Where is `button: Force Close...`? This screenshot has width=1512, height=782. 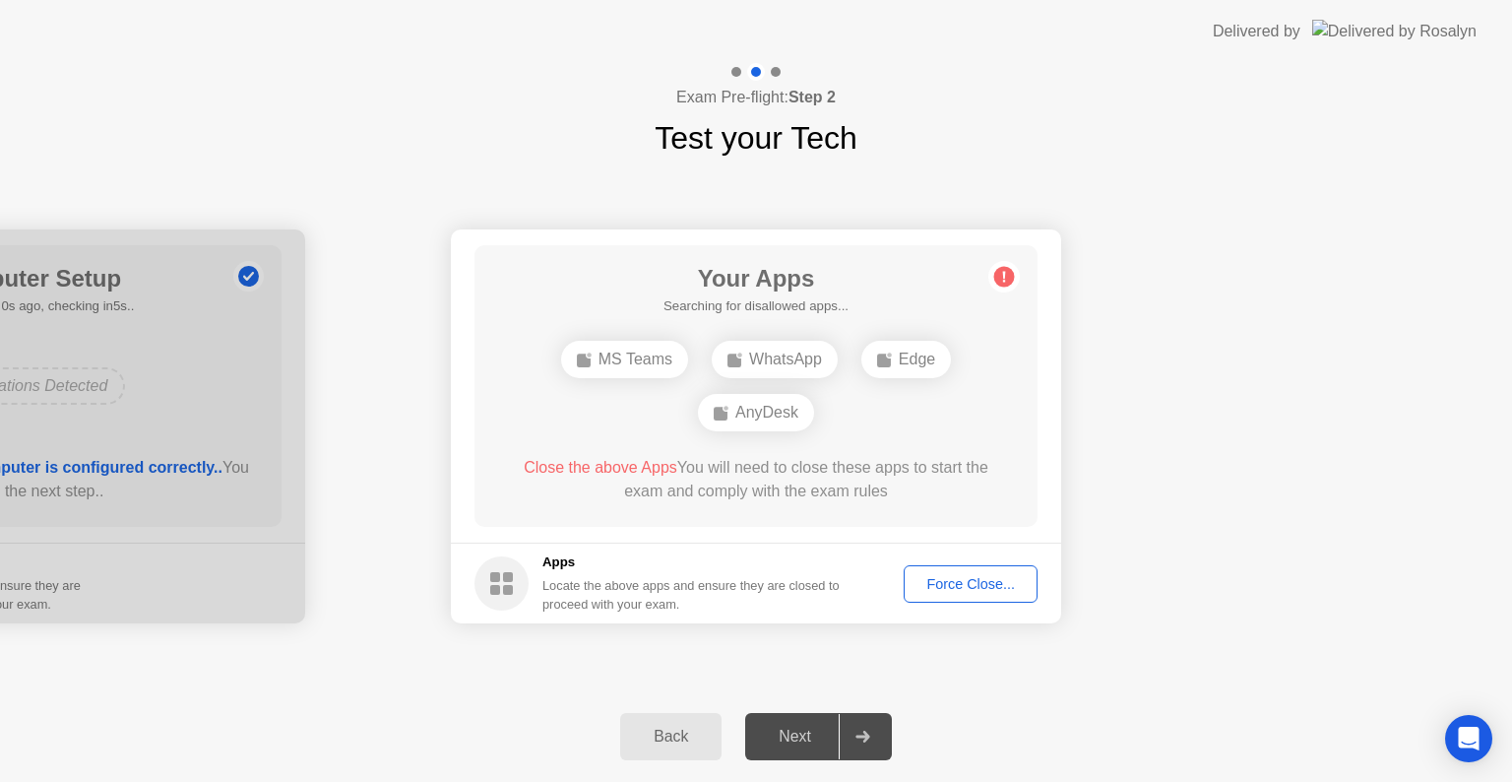
button: Force Close... is located at coordinates (971, 584).